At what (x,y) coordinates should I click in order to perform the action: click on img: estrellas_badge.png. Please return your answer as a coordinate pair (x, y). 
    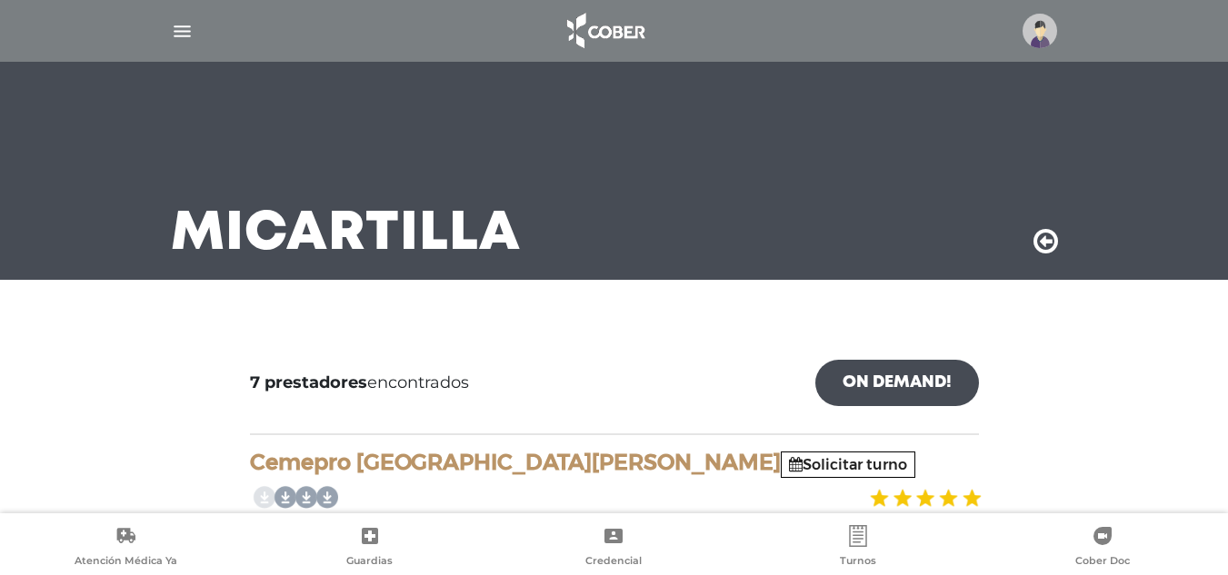
    Looking at the image, I should click on (924, 498).